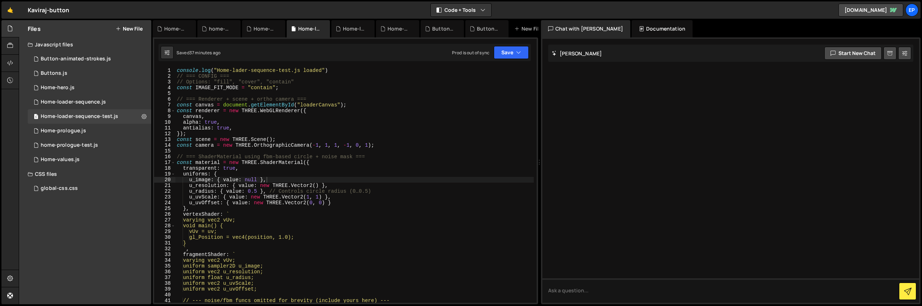  Describe the element at coordinates (165, 238) in the screenshot. I see `div: 30` at that location.